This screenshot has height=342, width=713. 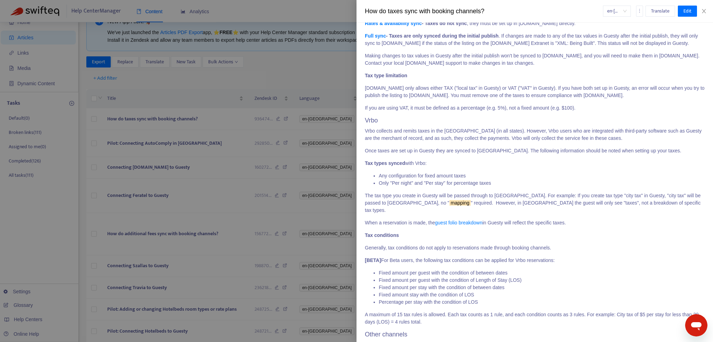 What do you see at coordinates (535, 121) in the screenshot?
I see `h3: Vrbo` at bounding box center [535, 121].